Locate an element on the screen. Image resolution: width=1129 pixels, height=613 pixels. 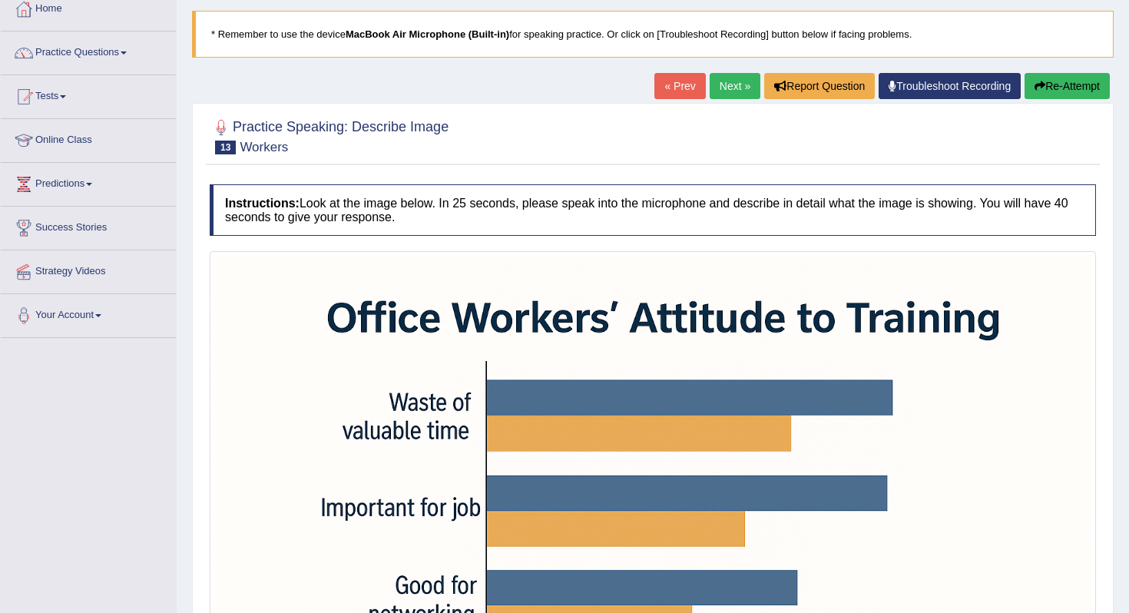
span: 13 is located at coordinates (225, 147).